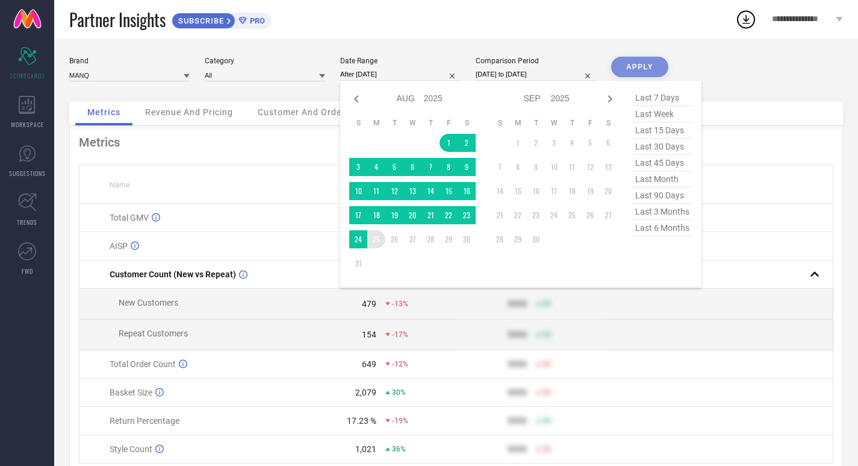 This screenshot has height=466, width=858. I want to click on td: Wed Sep 10 2025, so click(554, 167).